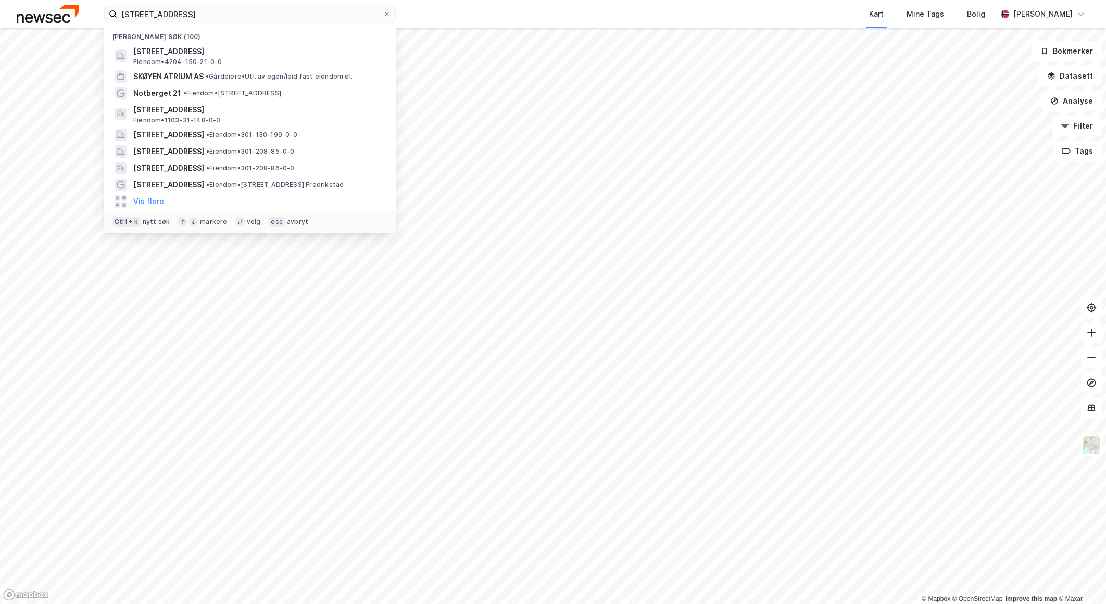  What do you see at coordinates (254, 222) in the screenshot?
I see `div: velg` at bounding box center [254, 222].